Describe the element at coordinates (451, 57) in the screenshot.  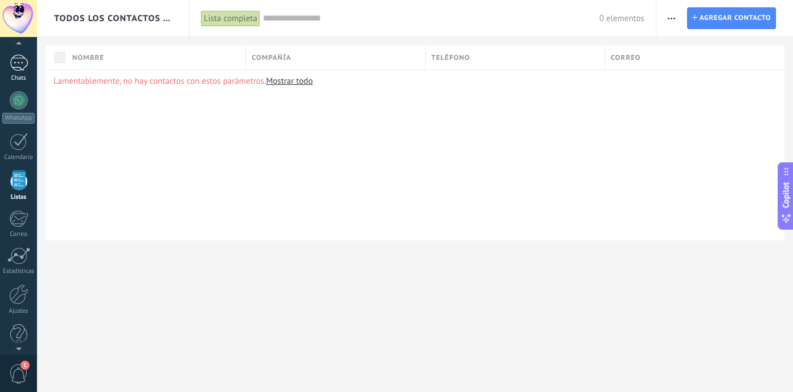
I see `span: Teléfono` at that location.